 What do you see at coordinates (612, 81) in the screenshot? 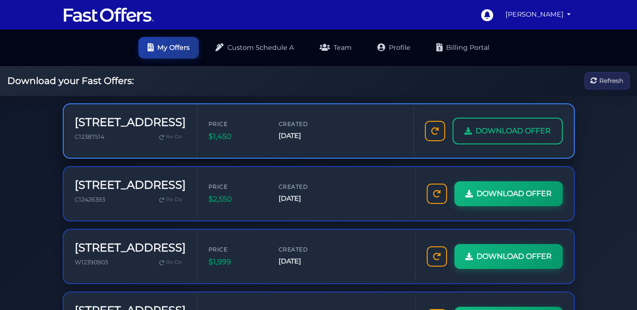
I see `span: Refresh` at bounding box center [612, 81].